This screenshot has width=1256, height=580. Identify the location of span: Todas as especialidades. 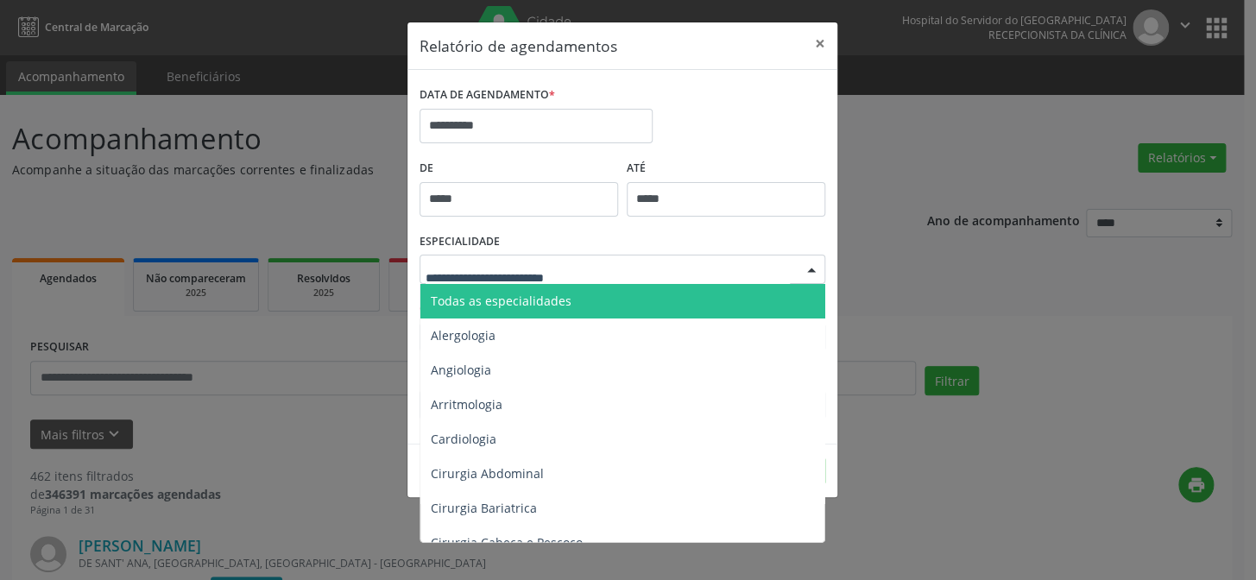
(501, 300).